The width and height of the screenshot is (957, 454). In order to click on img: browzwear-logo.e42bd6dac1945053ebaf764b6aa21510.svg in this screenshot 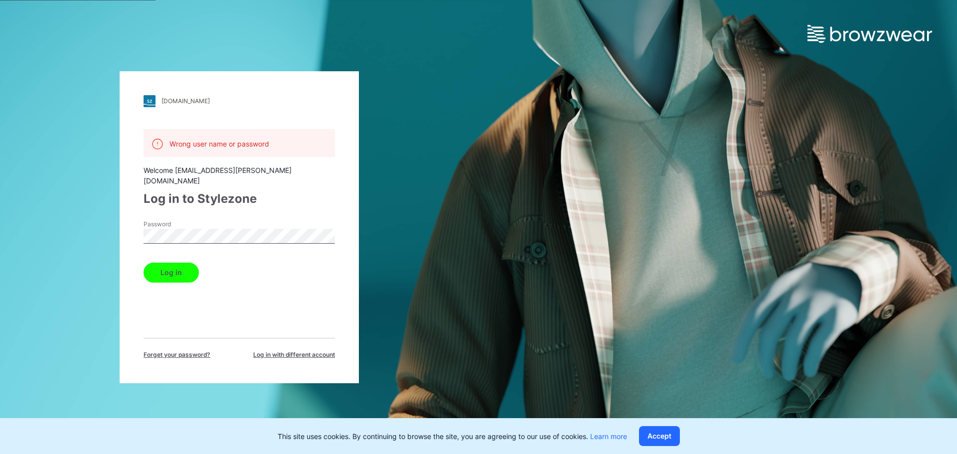, I will do `click(870, 34)`.